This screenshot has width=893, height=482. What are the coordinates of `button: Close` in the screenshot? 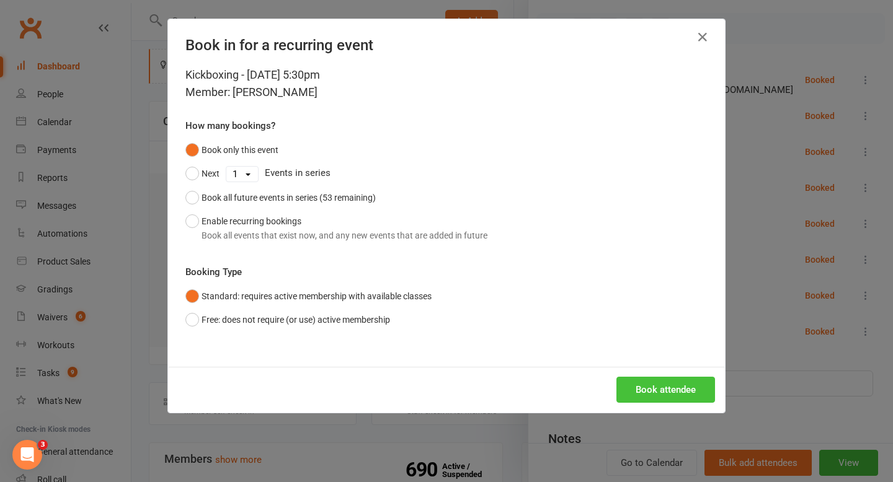 It's located at (702, 37).